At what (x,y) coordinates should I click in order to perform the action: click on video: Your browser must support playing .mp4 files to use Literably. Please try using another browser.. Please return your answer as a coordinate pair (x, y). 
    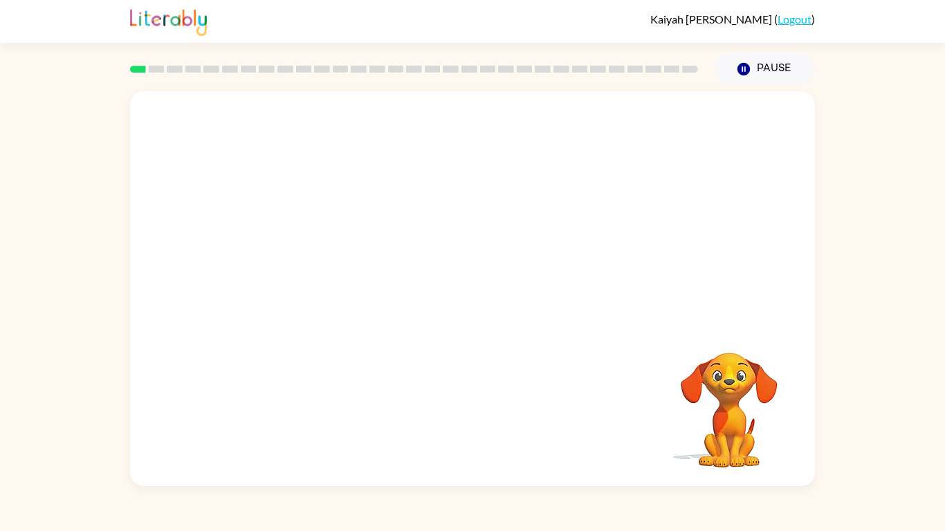
    Looking at the image, I should click on (729, 401).